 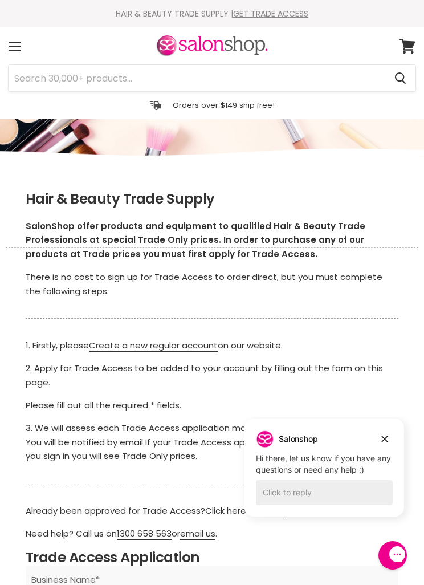 I want to click on p: Please fill out all the required * fields., so click(x=212, y=406).